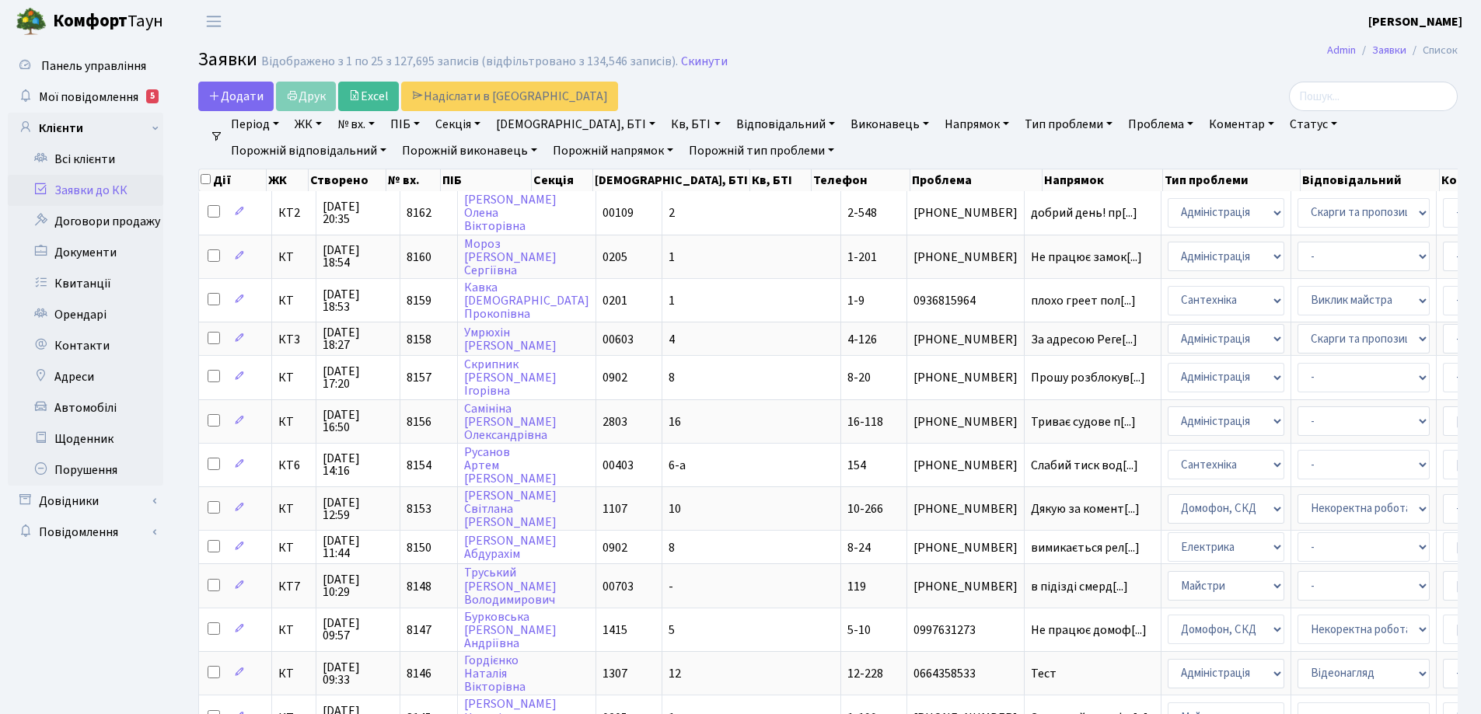  Describe the element at coordinates (615, 509) in the screenshot. I see `span: 1107` at that location.